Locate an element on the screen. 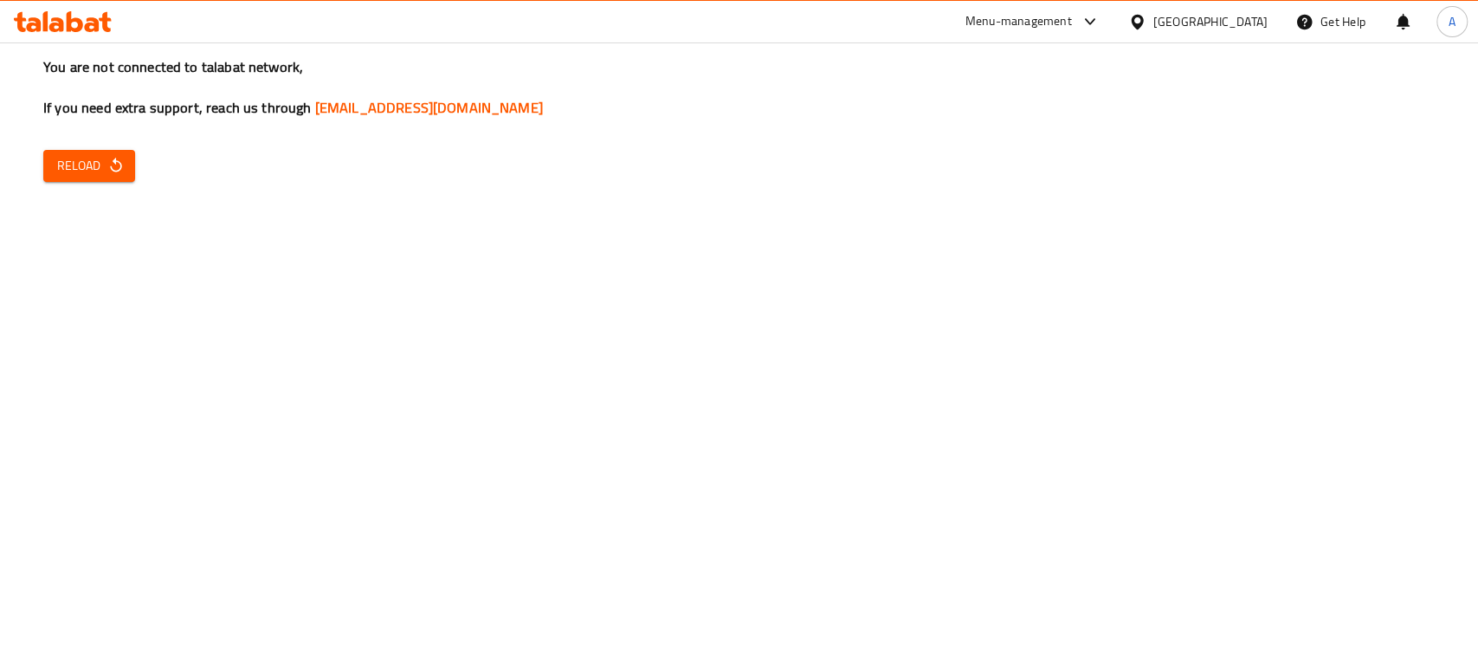  span: Reload is located at coordinates (89, 165).